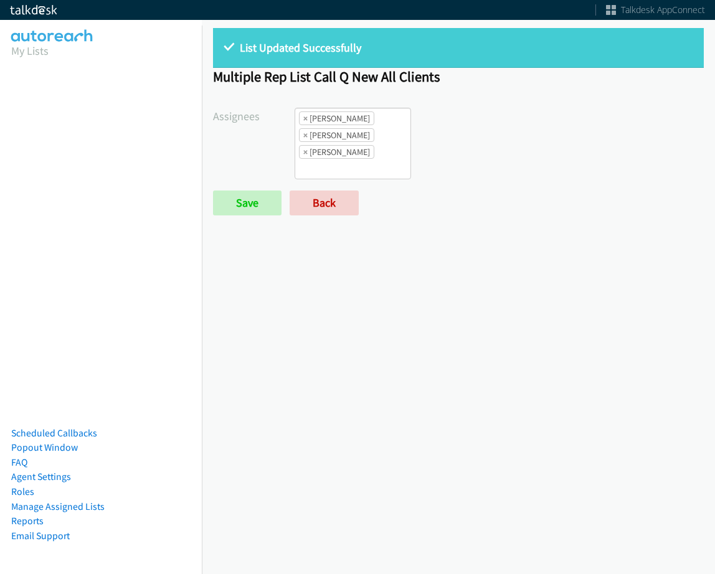 The height and width of the screenshot is (574, 715). I want to click on p: List Updated Successfully, so click(458, 47).